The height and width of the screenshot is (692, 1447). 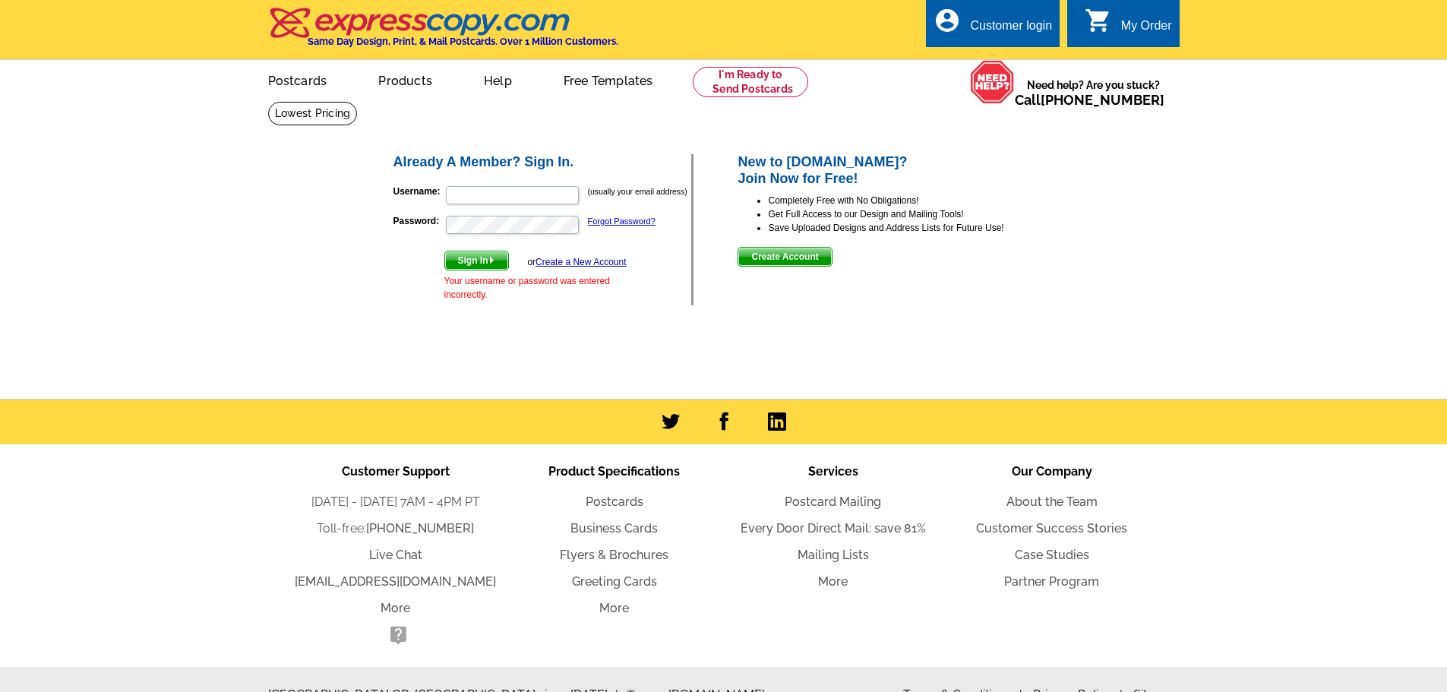 I want to click on span: Services, so click(x=833, y=471).